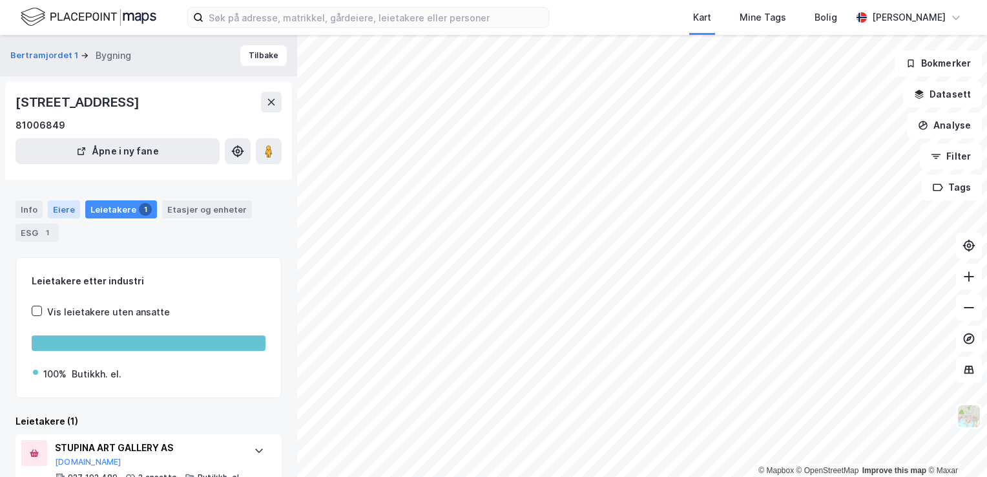  What do you see at coordinates (951, 156) in the screenshot?
I see `button: Filter` at bounding box center [951, 156].